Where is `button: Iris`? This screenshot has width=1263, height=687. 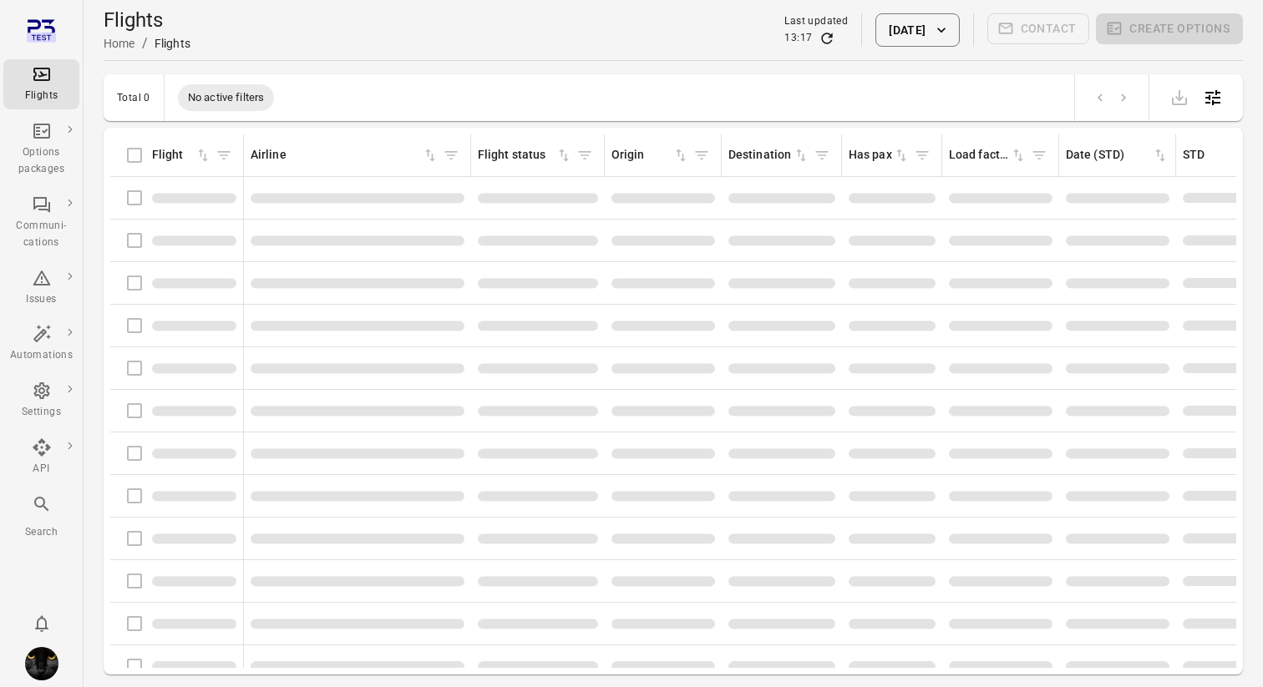
button: Iris is located at coordinates (42, 664).